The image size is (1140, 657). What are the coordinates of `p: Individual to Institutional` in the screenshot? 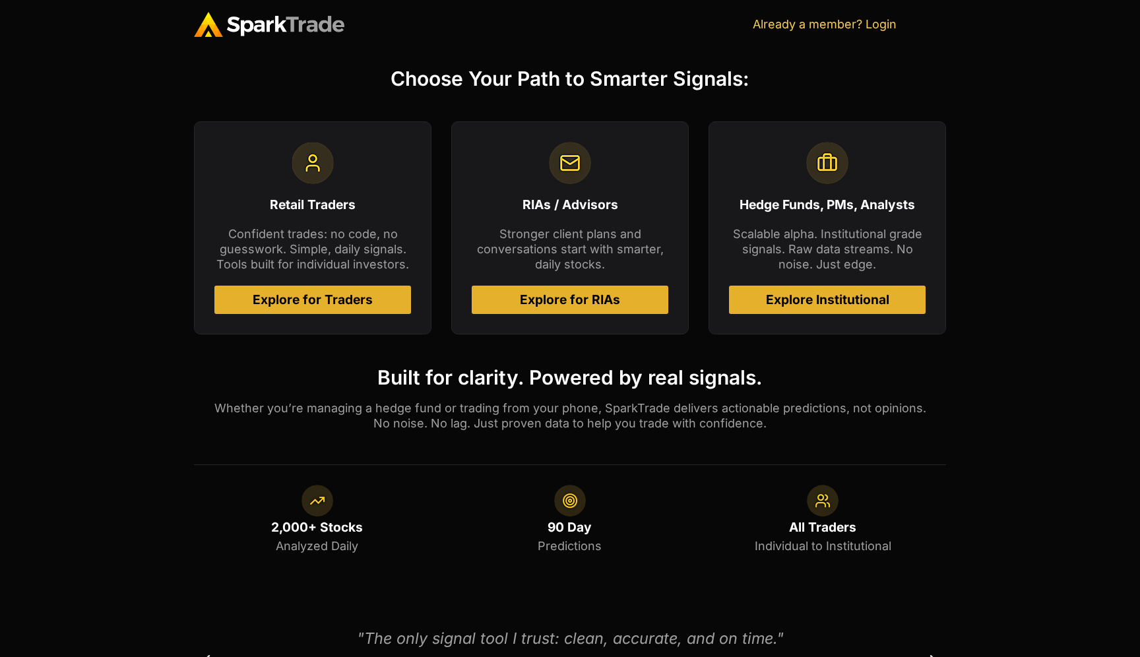 It's located at (823, 546).